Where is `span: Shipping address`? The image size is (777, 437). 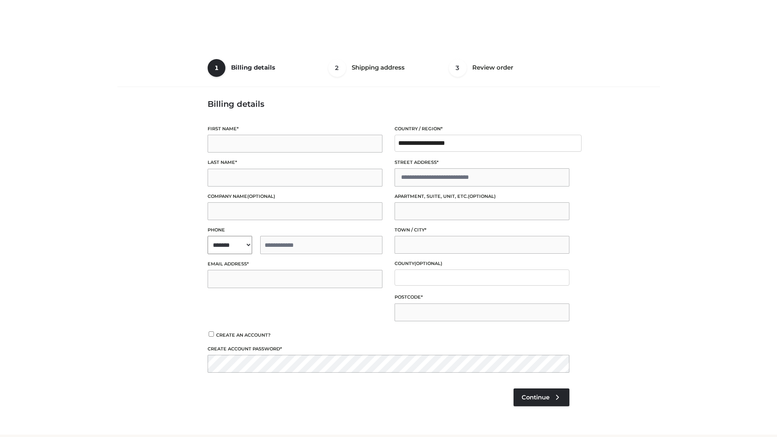
span: Shipping address is located at coordinates (378, 67).